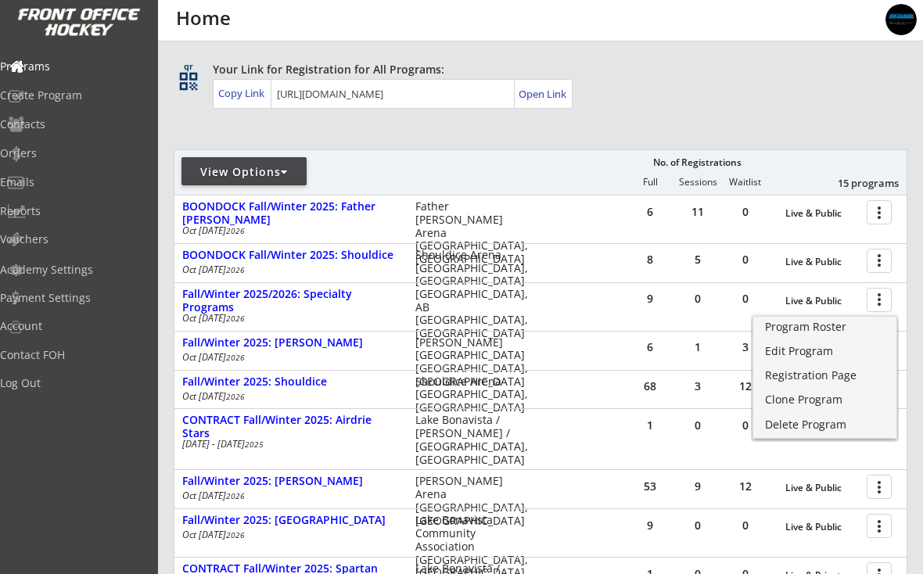  Describe the element at coordinates (698, 182) in the screenshot. I see `div: Sessions` at that location.